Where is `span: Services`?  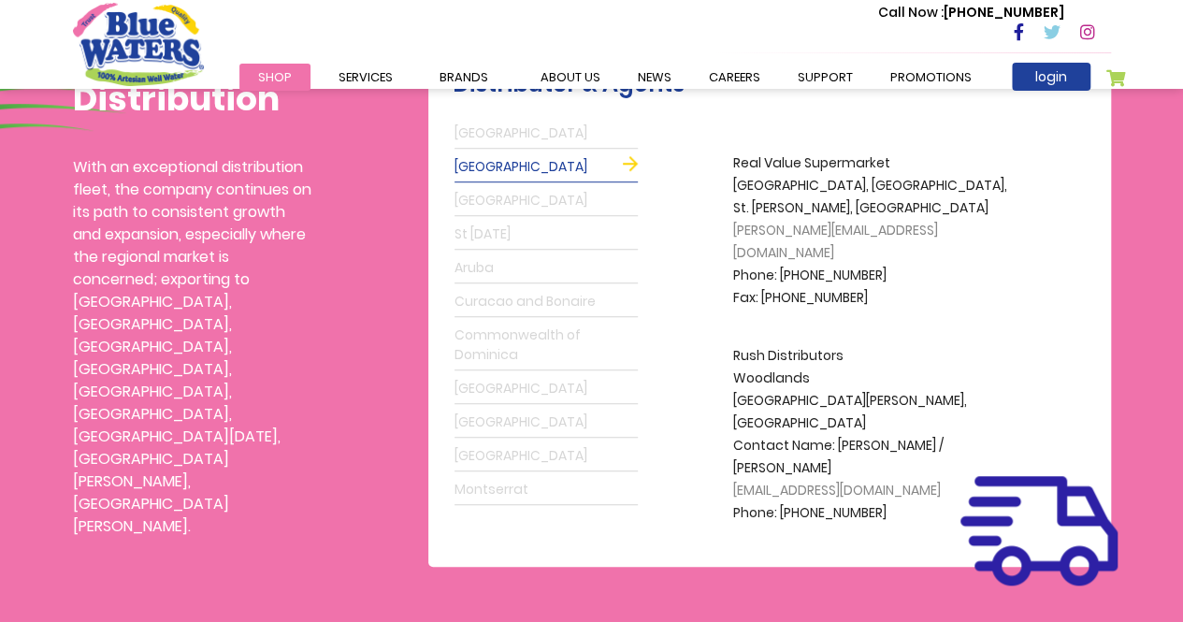
span: Services is located at coordinates (366, 77).